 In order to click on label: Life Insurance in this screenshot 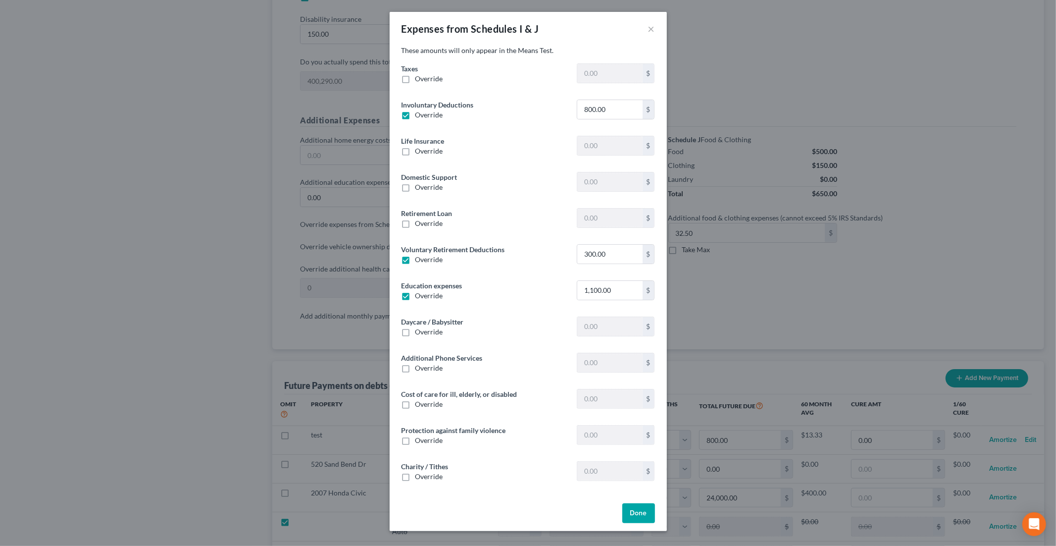, I will do `click(423, 141)`.